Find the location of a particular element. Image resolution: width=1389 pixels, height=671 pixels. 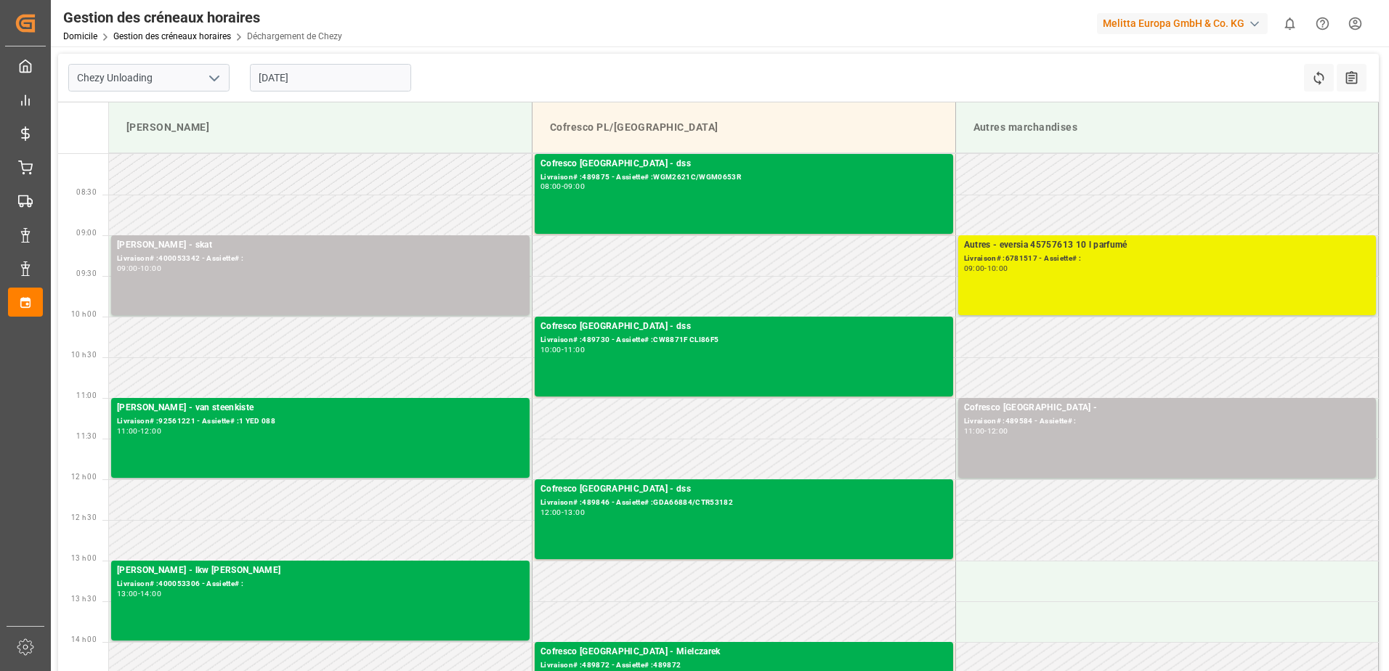

div: Livraison# :400053342 - Assiette# : is located at coordinates (320, 259).